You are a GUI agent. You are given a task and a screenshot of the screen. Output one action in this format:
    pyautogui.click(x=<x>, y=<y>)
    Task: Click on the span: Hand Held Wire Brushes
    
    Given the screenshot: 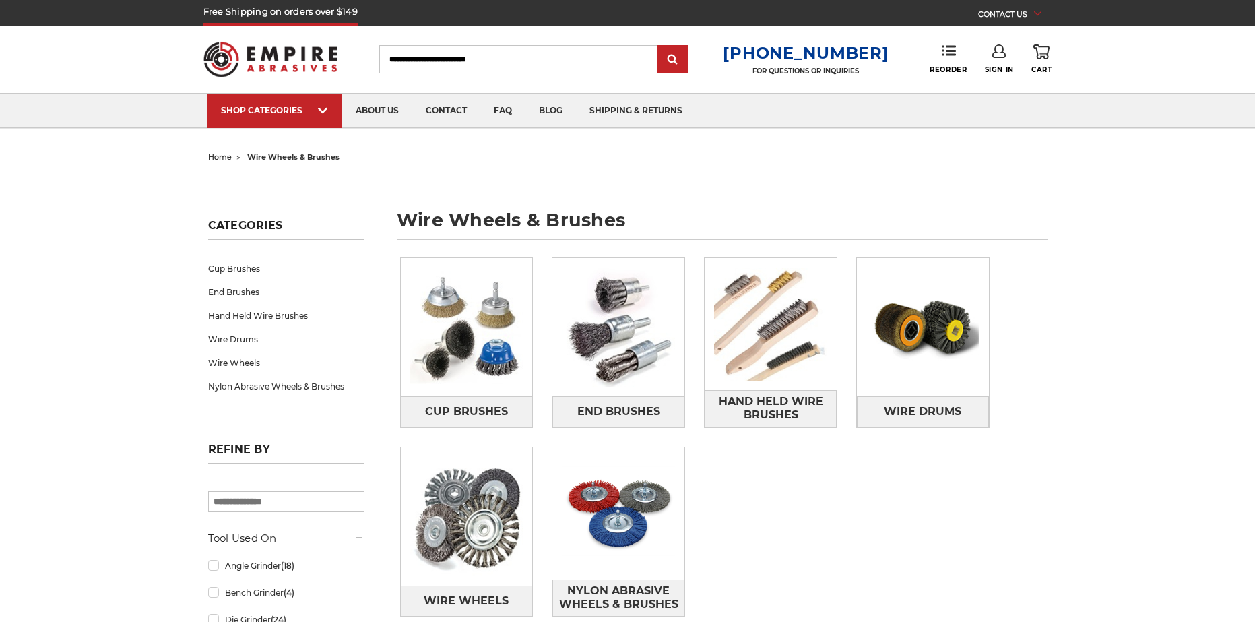 What is the action you would take?
    pyautogui.click(x=771, y=408)
    